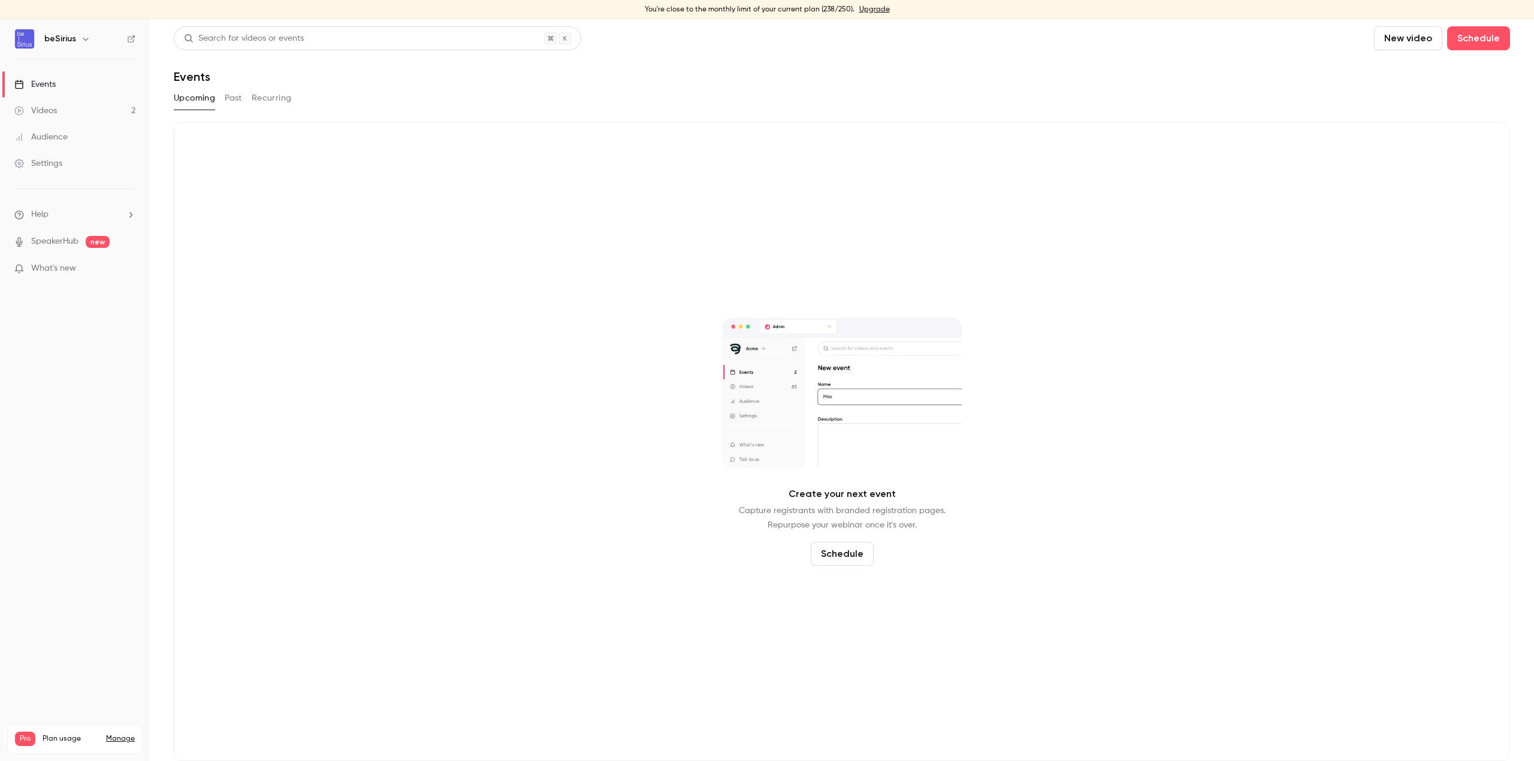  Describe the element at coordinates (1408, 38) in the screenshot. I see `button: New video` at that location.